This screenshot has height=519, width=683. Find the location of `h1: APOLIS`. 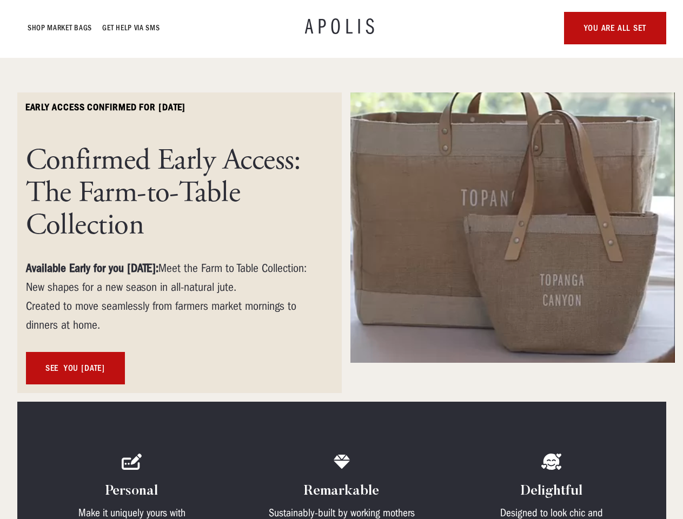

h1: APOLIS is located at coordinates (342, 28).